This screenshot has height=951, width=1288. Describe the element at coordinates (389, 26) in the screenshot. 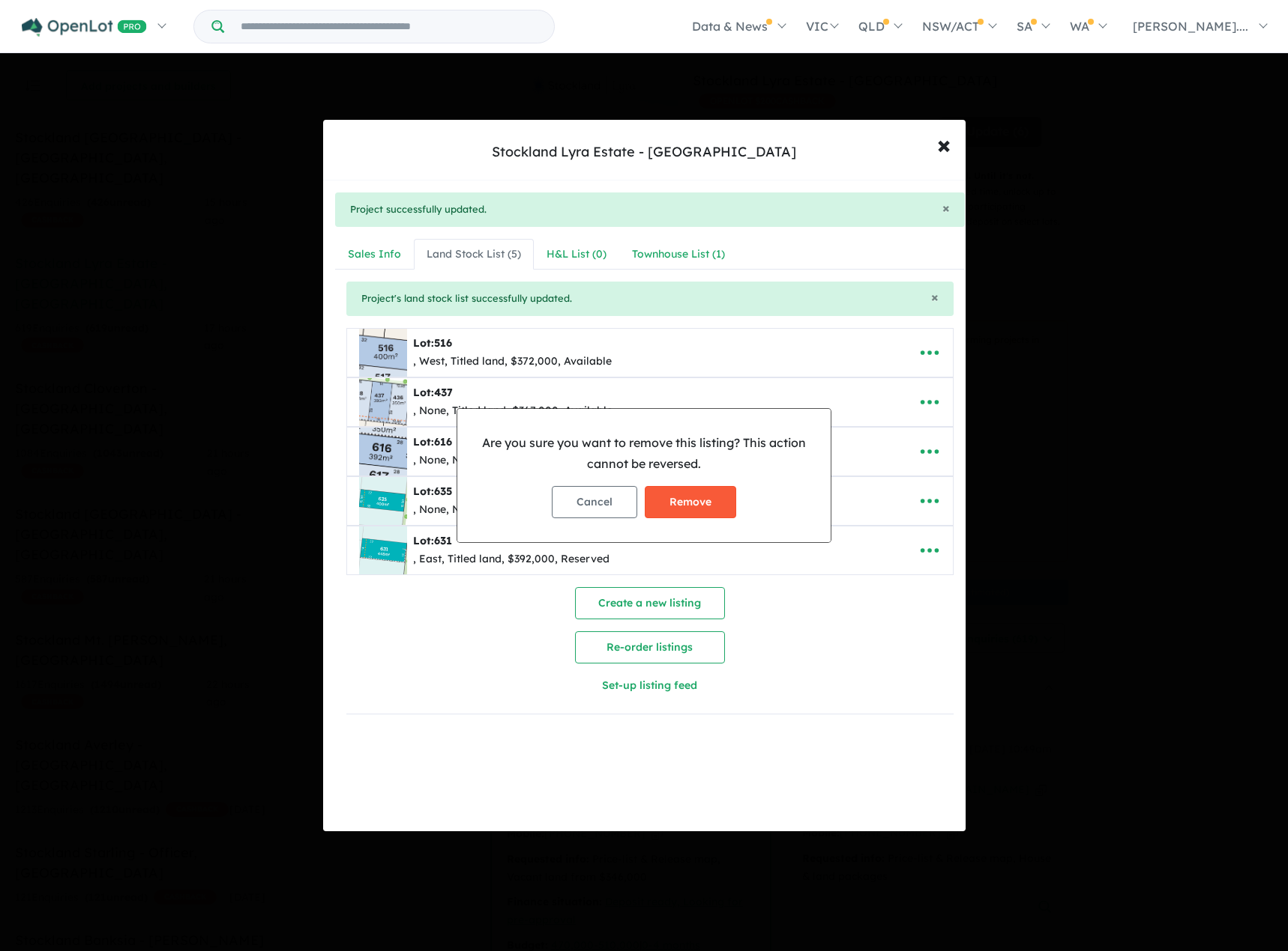

I see `input: Try estate name, suburb, builder or developer` at that location.